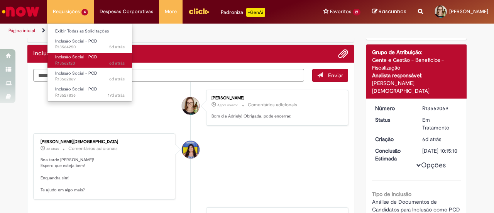 The width and height of the screenshot is (494, 213). Describe the element at coordinates (440, 139) in the screenshot. I see `div: 24/09/2025 10:21:15` at that location.